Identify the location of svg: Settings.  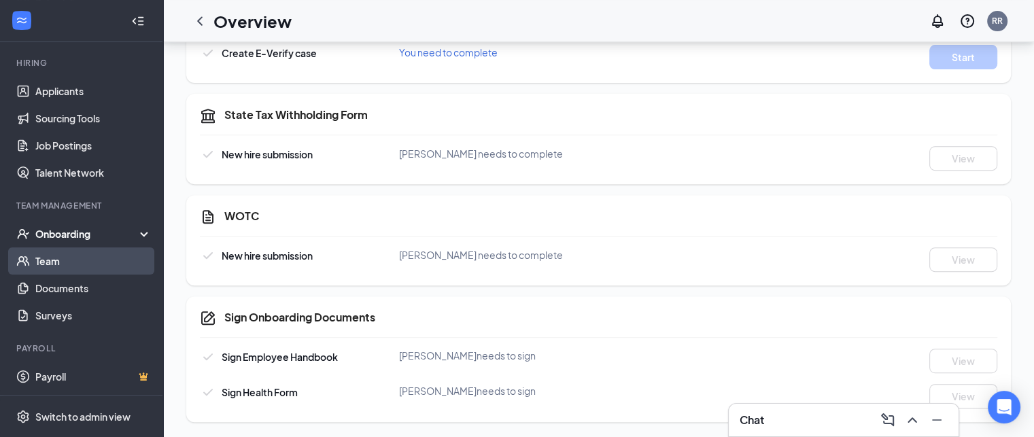
(23, 417).